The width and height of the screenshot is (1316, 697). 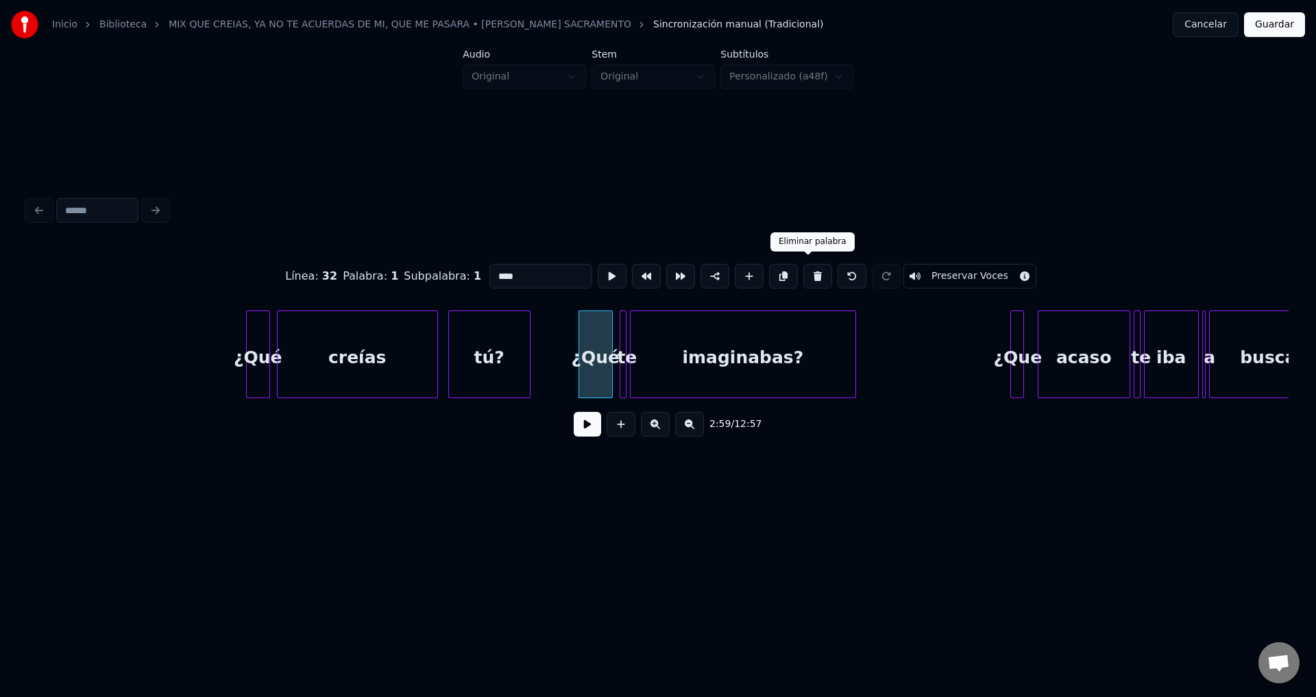 What do you see at coordinates (311, 276) in the screenshot?
I see `div: Línea :` at bounding box center [311, 276].